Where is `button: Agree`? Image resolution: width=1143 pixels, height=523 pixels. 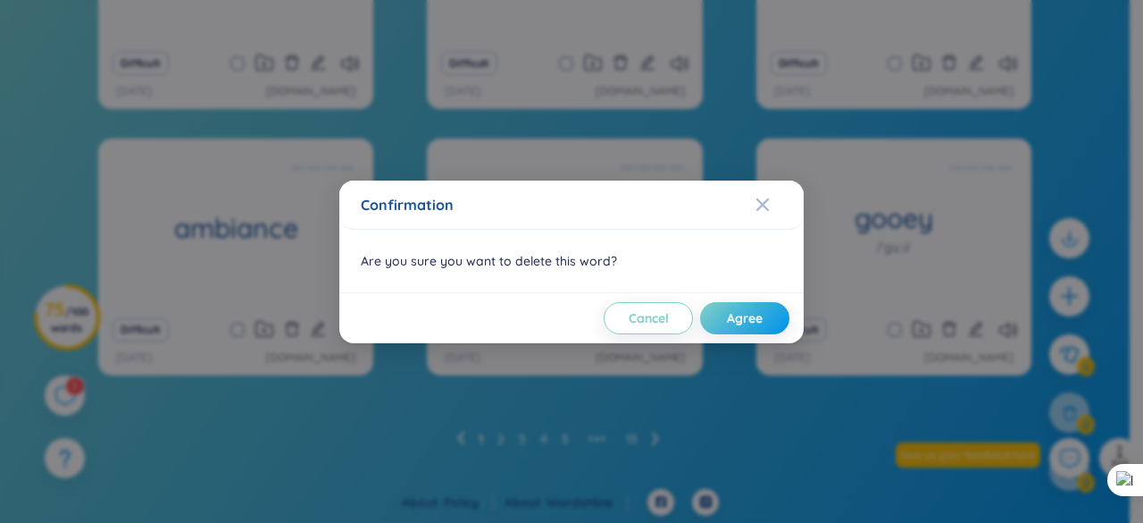
button: Agree is located at coordinates (745, 318).